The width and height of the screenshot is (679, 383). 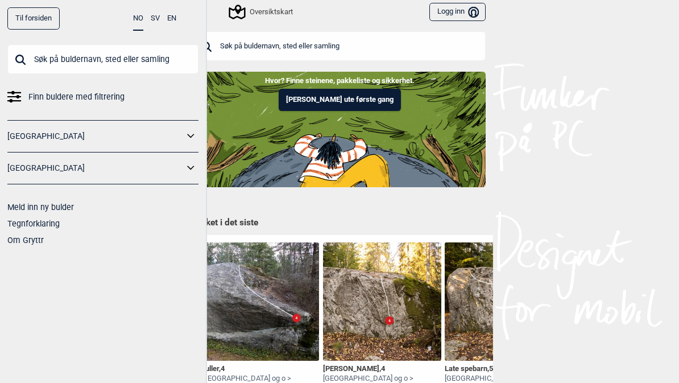 What do you see at coordinates (339, 129) in the screenshot?
I see `img: Indoor to outdoor` at bounding box center [339, 129].